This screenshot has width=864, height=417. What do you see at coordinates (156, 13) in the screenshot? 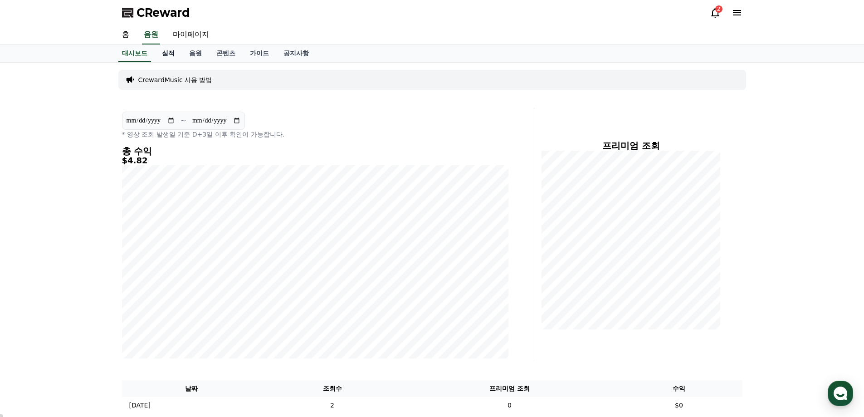
I see `a: CReward` at bounding box center [156, 13].